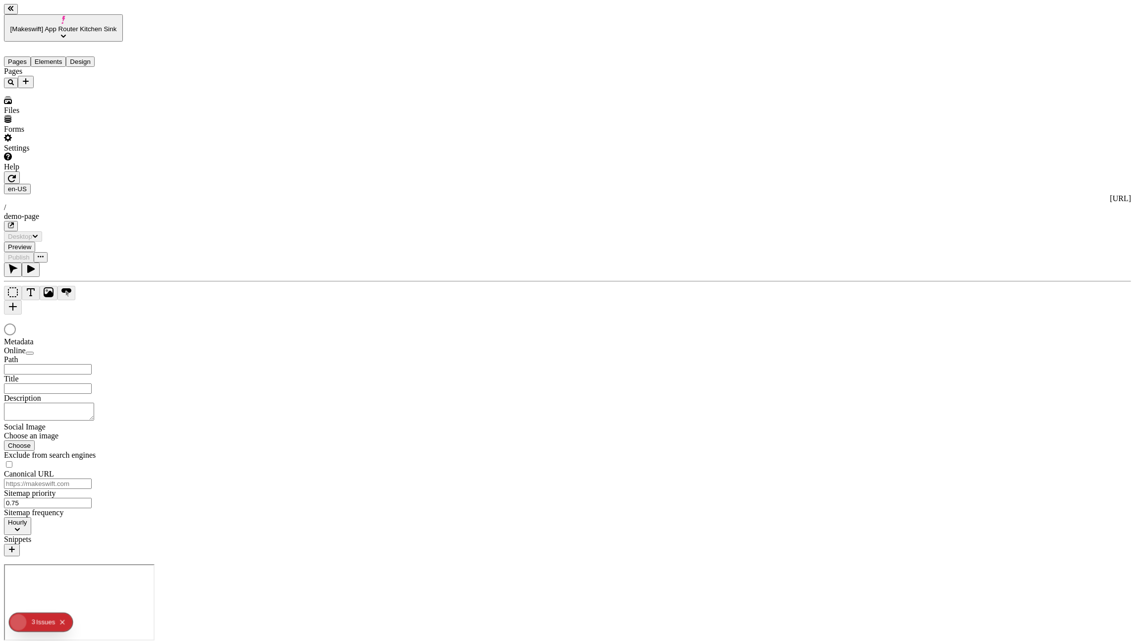 The image size is (1135, 641). I want to click on div: Help, so click(63, 167).